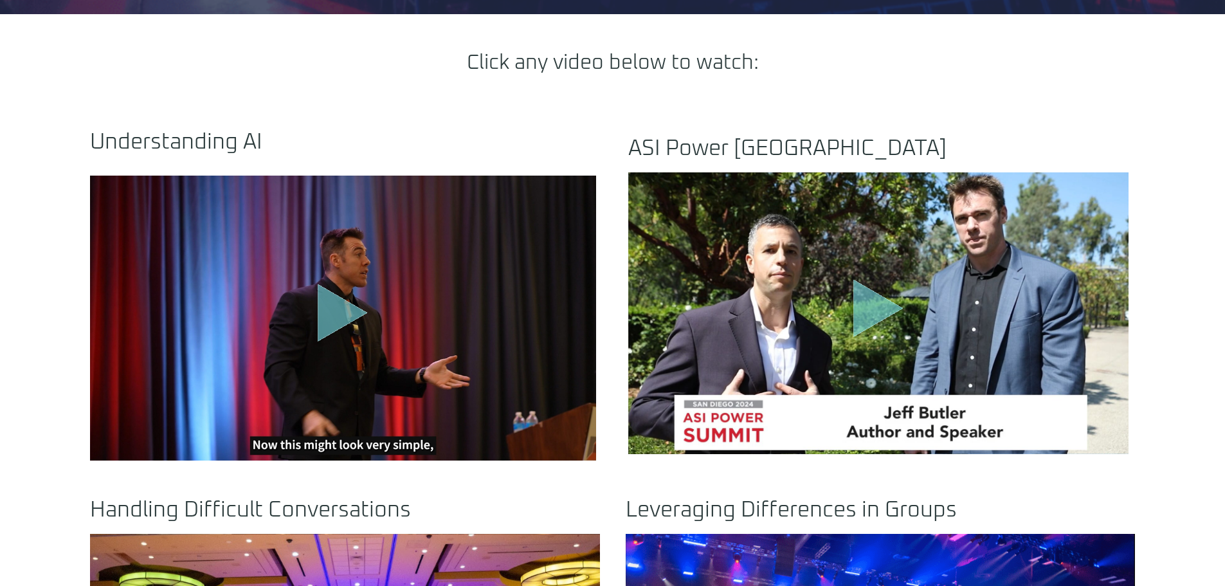  Describe the element at coordinates (345, 510) in the screenshot. I see `h2: Handling Difficult Conversations` at that location.